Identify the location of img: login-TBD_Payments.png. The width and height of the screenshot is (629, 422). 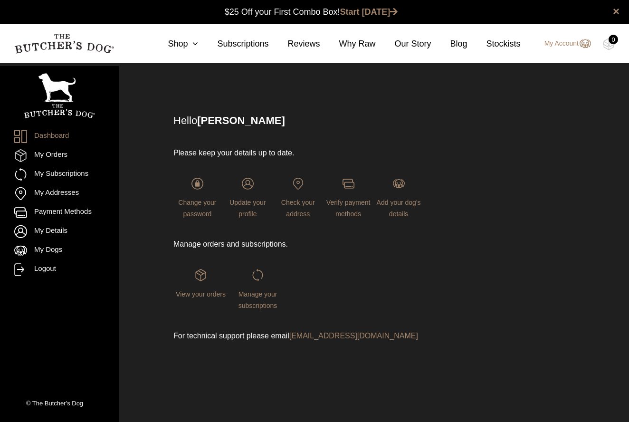
(348, 183).